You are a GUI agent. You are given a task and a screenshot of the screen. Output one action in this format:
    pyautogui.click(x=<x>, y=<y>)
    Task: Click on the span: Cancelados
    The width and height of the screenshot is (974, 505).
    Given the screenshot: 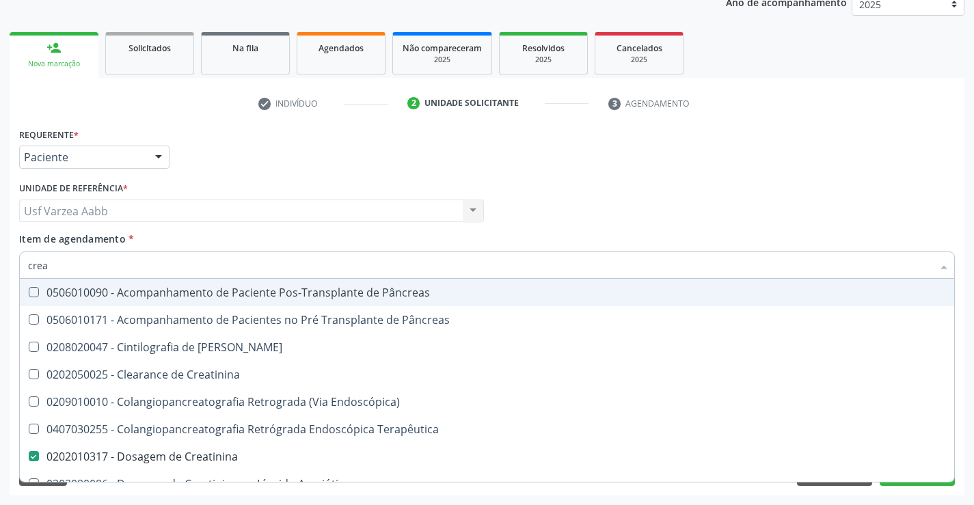 What is the action you would take?
    pyautogui.click(x=639, y=48)
    